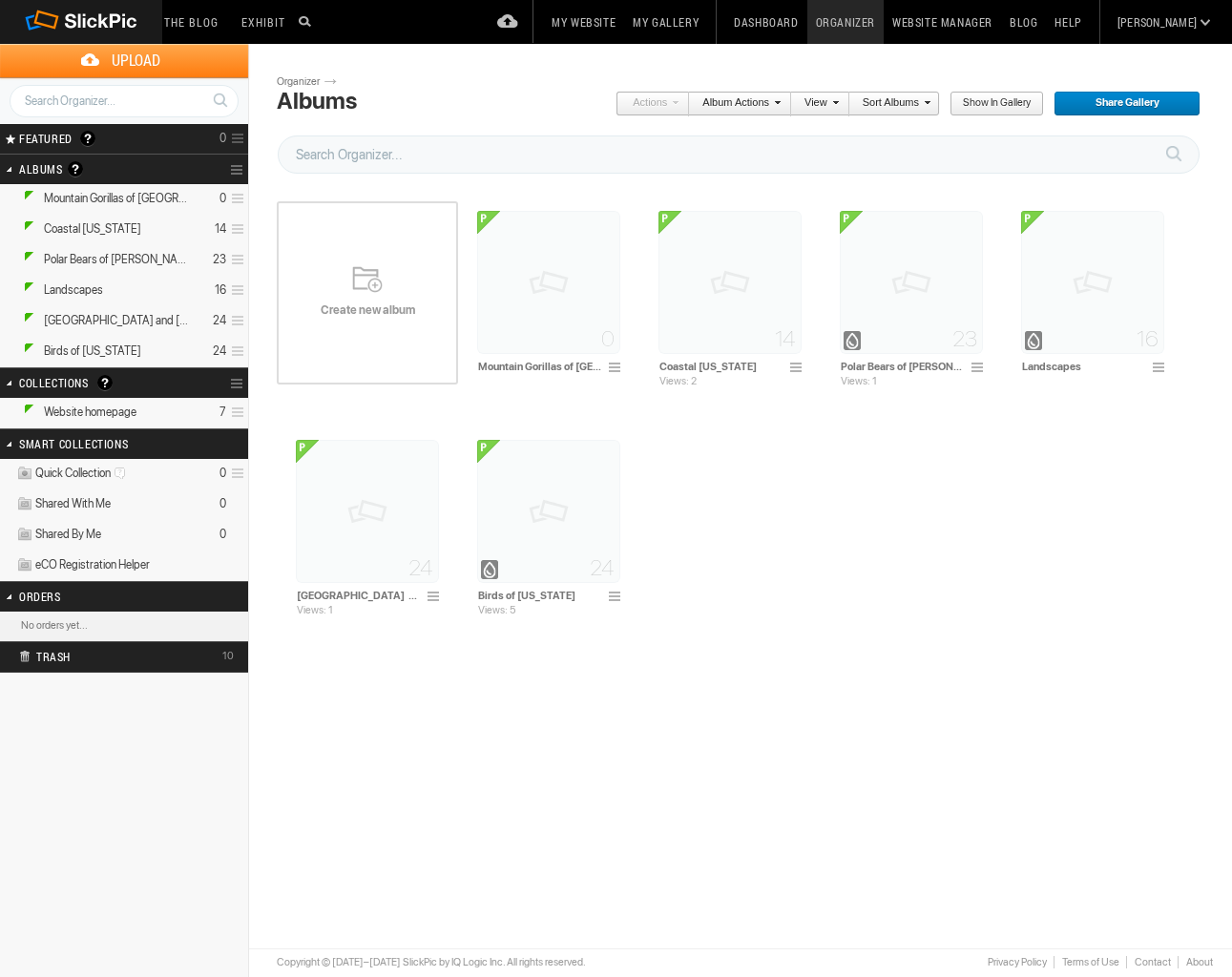  I want to click on input: Botswana and Namibia, so click(358, 596).